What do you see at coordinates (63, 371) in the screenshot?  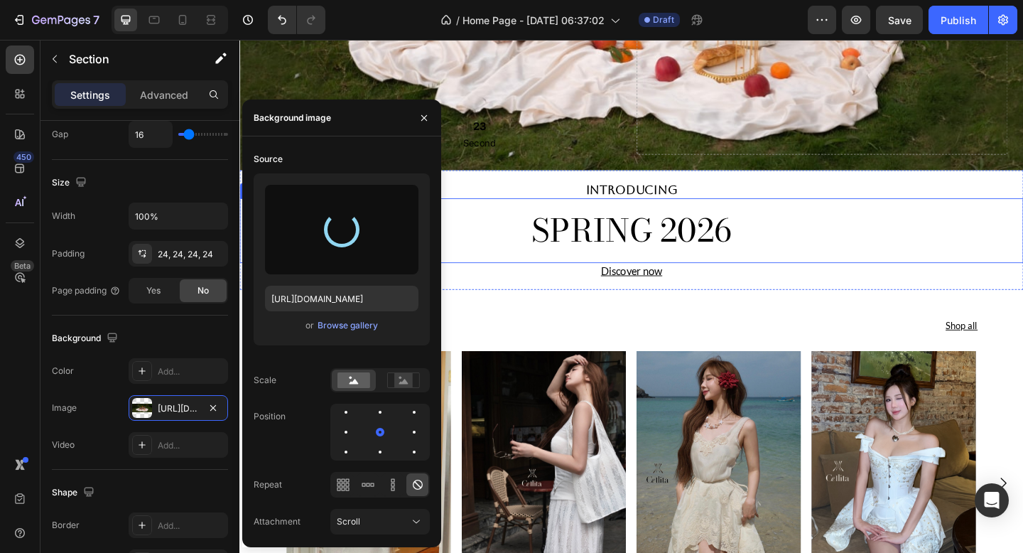 I see `div: Color` at bounding box center [63, 371].